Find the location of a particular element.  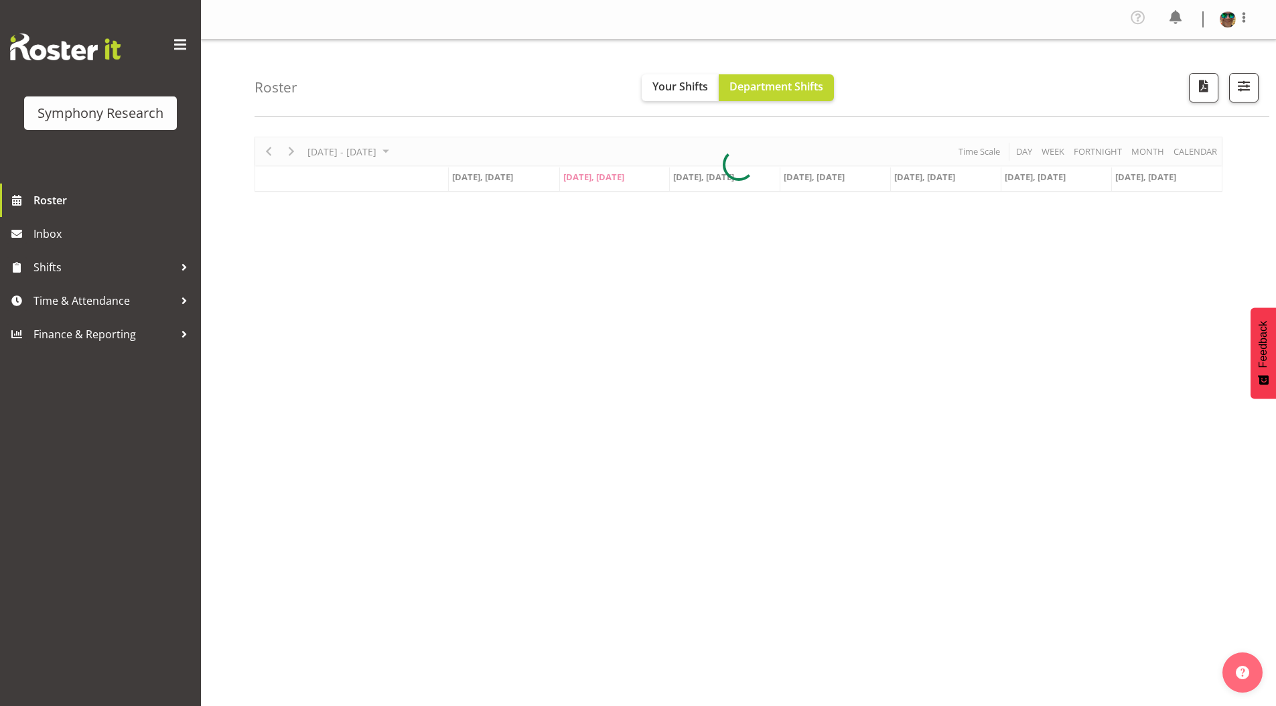

img: said-a-husainf550afc858a57597b0cc8f557ce64376.png is located at coordinates (1228, 19).